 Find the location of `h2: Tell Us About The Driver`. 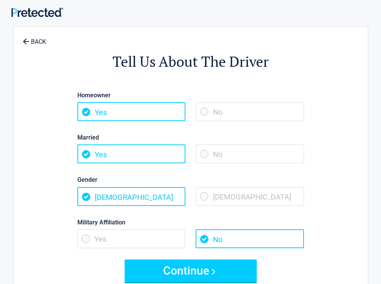

h2: Tell Us About The Driver is located at coordinates (191, 62).